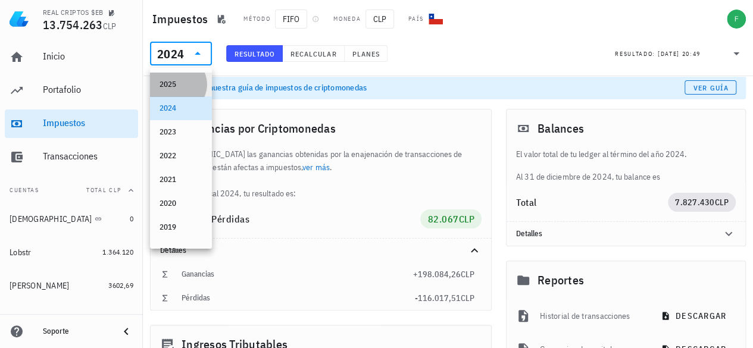  I want to click on div: Soporte, so click(76, 332).